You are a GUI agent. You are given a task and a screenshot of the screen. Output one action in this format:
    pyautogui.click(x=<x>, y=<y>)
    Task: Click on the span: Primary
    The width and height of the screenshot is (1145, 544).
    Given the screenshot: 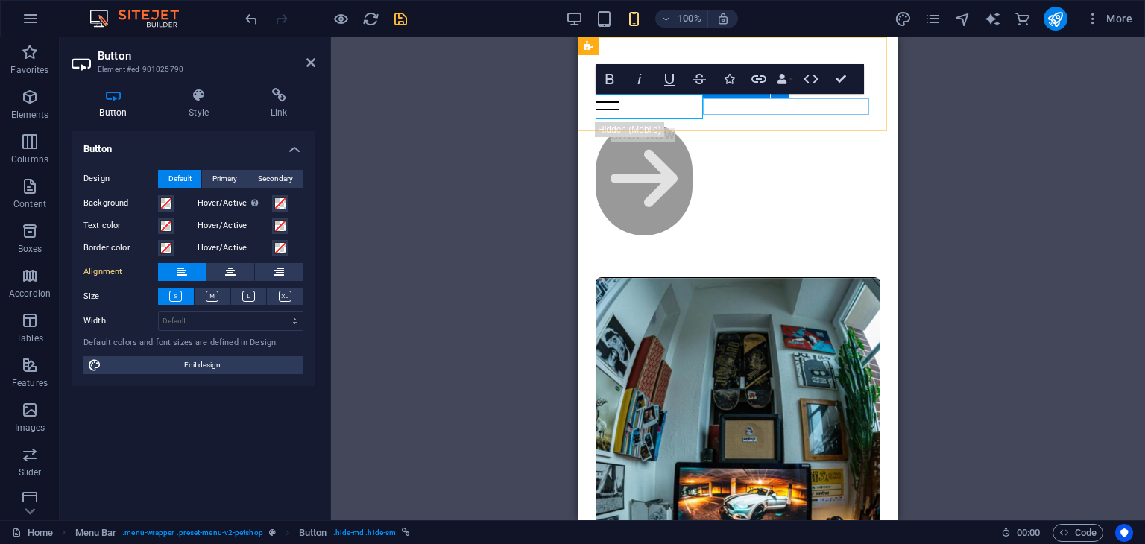 What is the action you would take?
    pyautogui.click(x=224, y=179)
    